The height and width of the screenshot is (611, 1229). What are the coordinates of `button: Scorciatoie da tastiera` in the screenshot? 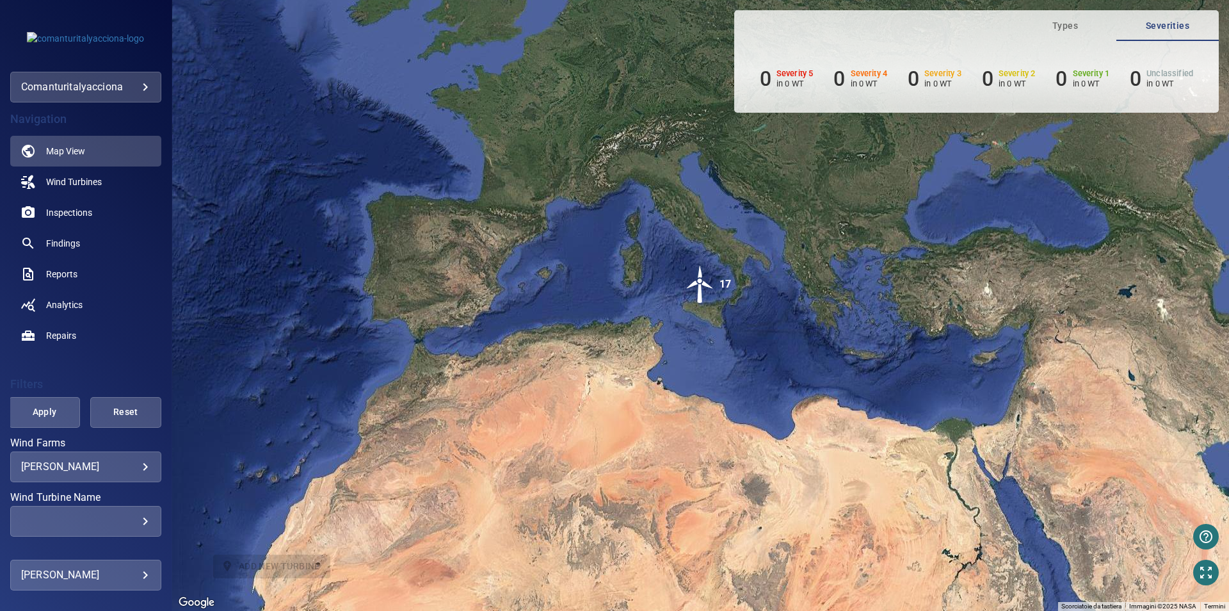 It's located at (1092, 606).